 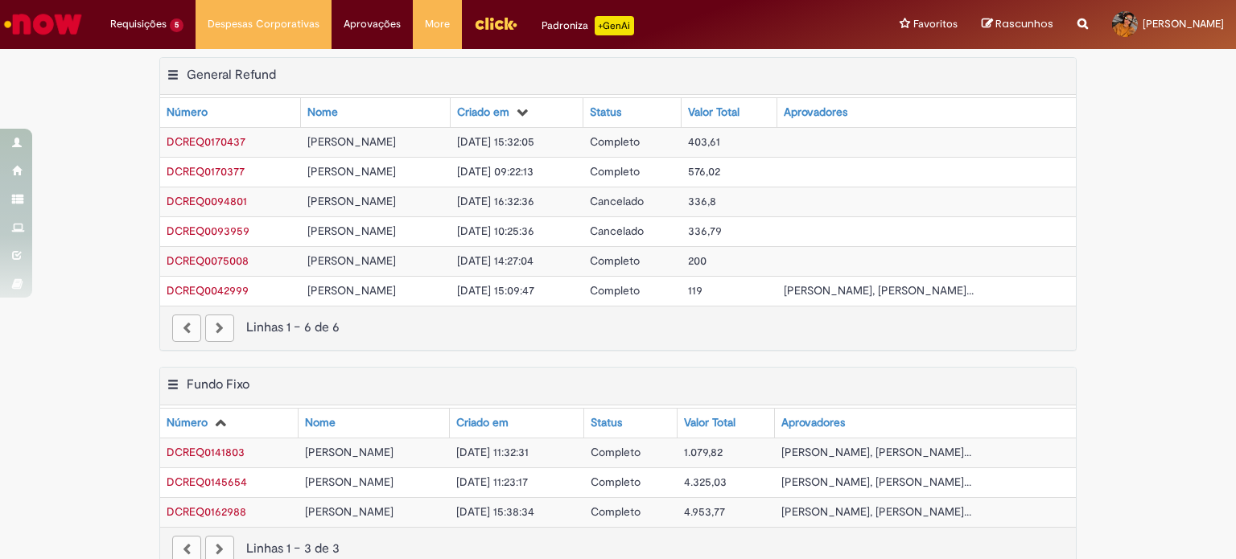 I want to click on span: Requisições, so click(x=138, y=24).